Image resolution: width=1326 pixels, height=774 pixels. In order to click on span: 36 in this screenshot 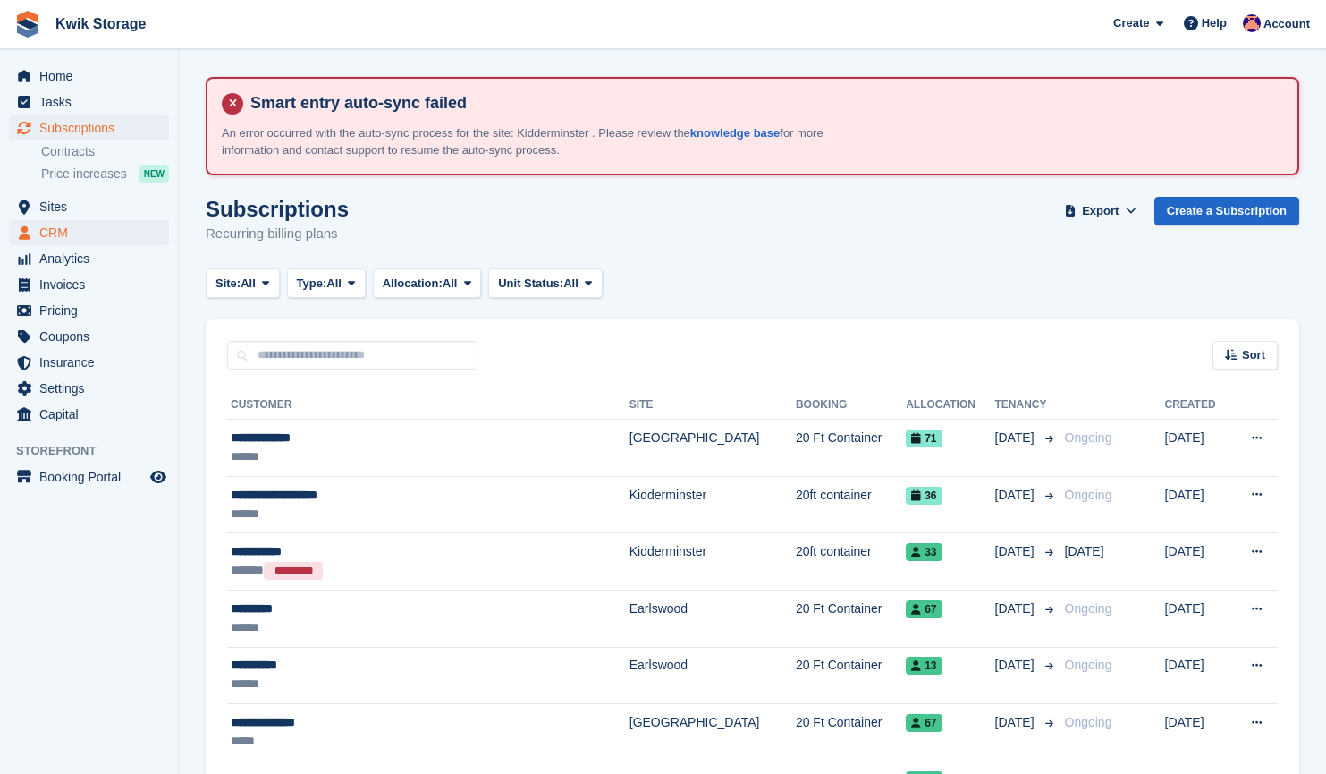, I will do `click(924, 495)`.